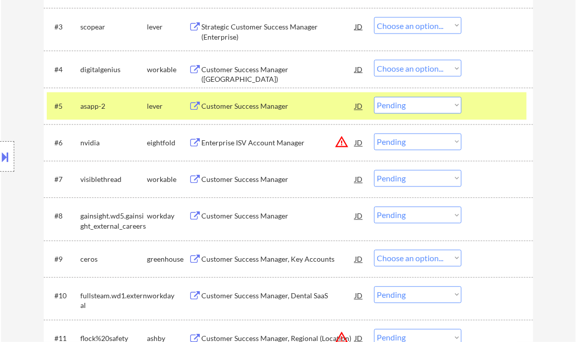  Describe the element at coordinates (278, 32) in the screenshot. I see `div: Strategic Customer Success Manager (Enterprise)` at that location.